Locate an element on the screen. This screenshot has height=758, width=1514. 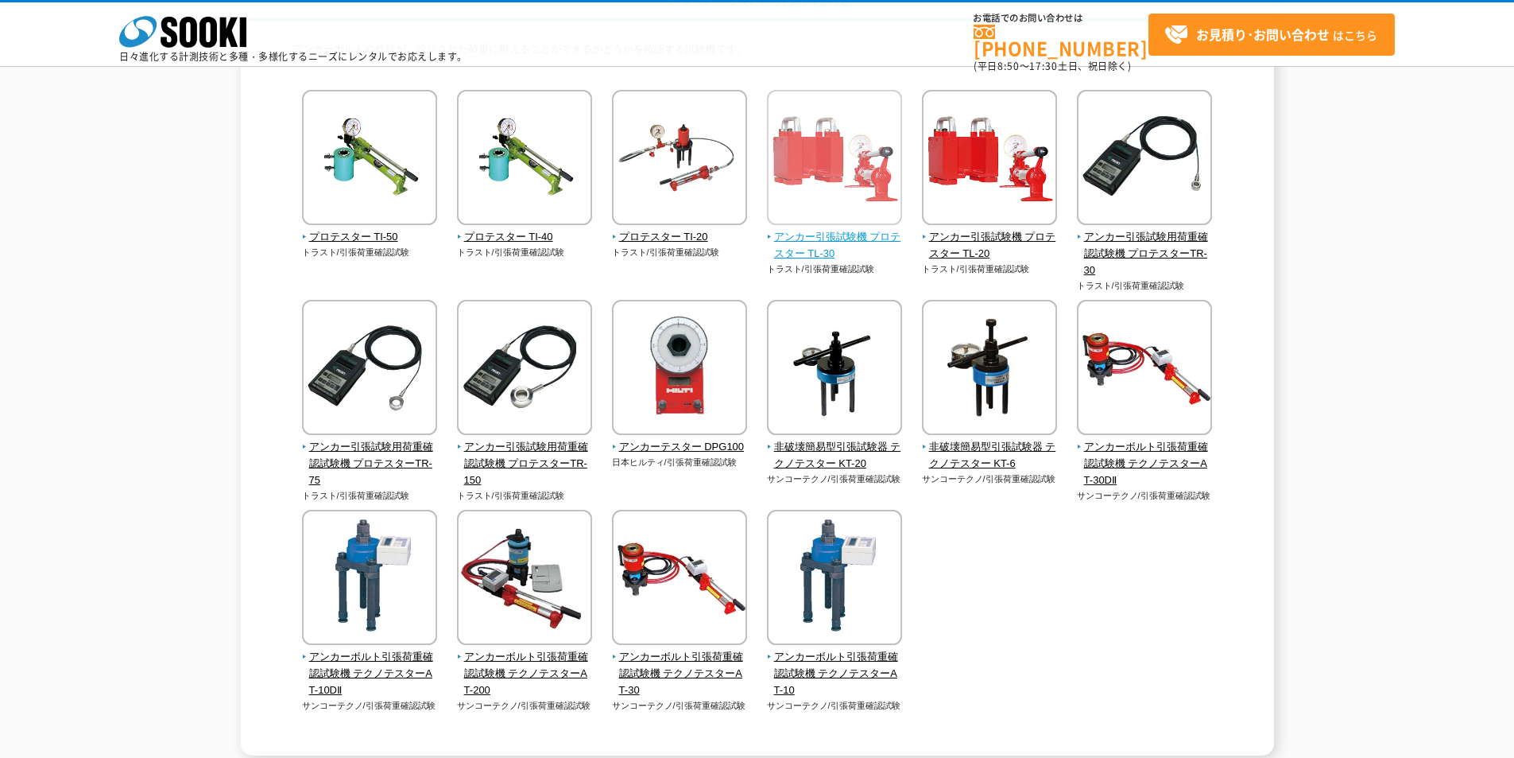
span: アンカー引張試験用荷重確認試験機 プロテスターTR-150 is located at coordinates (525, 463).